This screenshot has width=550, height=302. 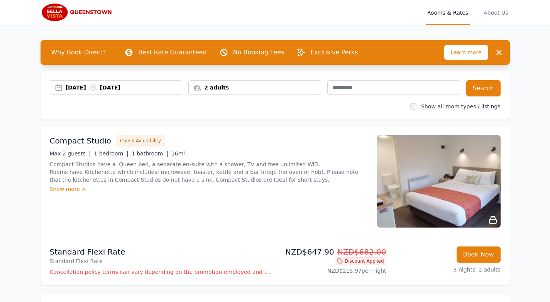 I want to click on span: Learn more, so click(x=467, y=53).